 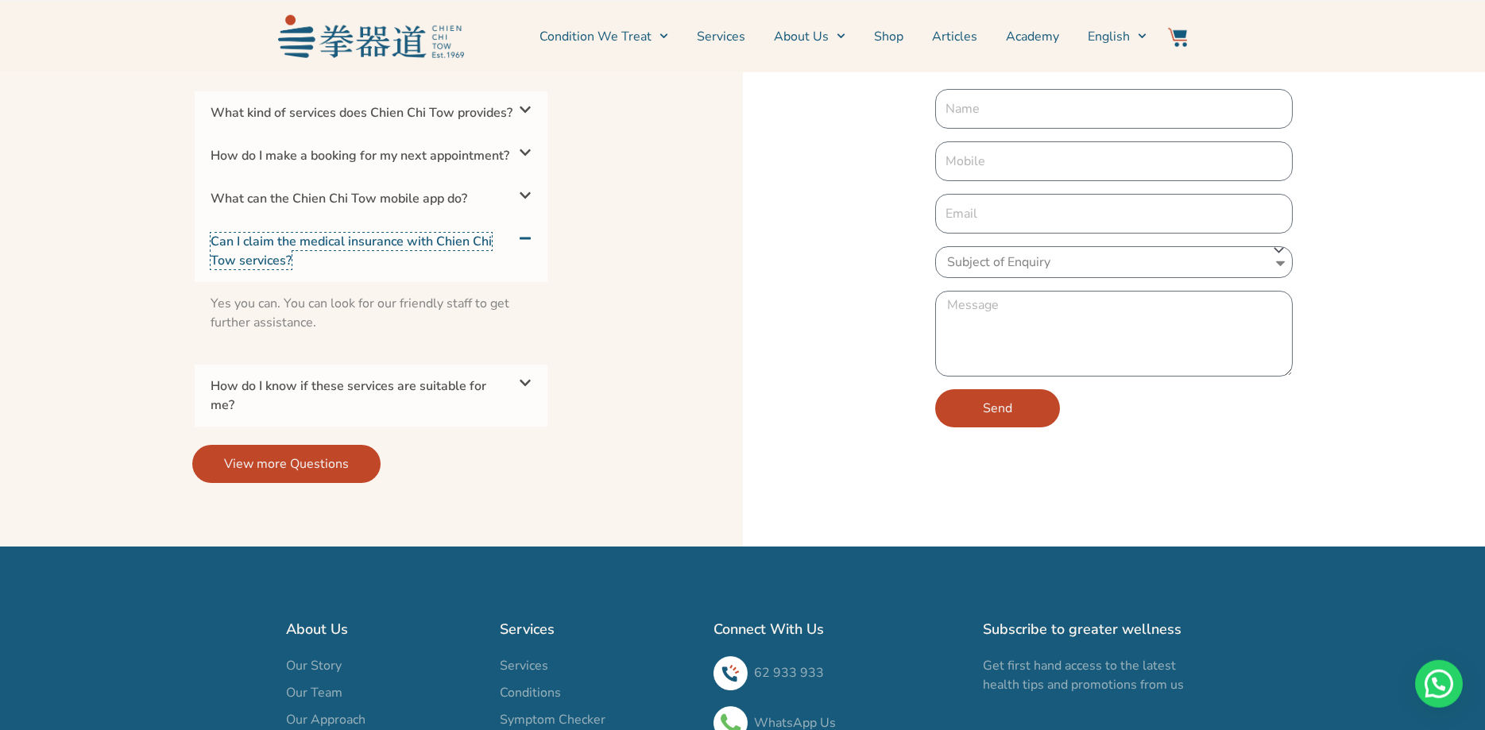 I want to click on span: Our Approach, so click(x=326, y=720).